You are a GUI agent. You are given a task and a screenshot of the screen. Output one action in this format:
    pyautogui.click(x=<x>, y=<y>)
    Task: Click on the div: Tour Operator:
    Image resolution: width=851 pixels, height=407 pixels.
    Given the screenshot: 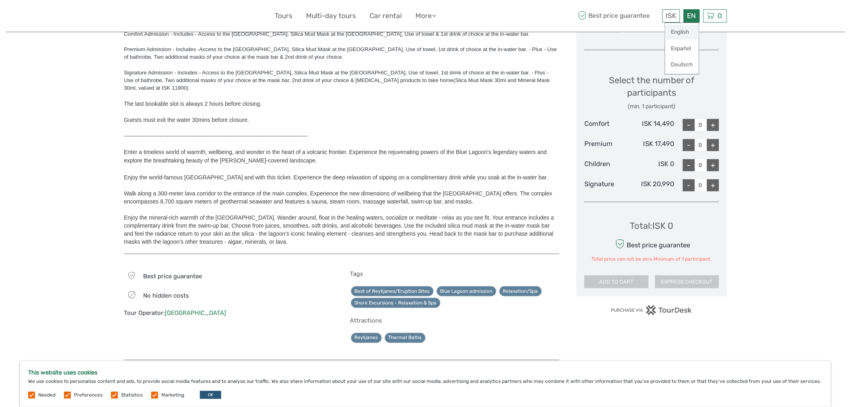 What is the action you would take?
    pyautogui.click(x=228, y=313)
    